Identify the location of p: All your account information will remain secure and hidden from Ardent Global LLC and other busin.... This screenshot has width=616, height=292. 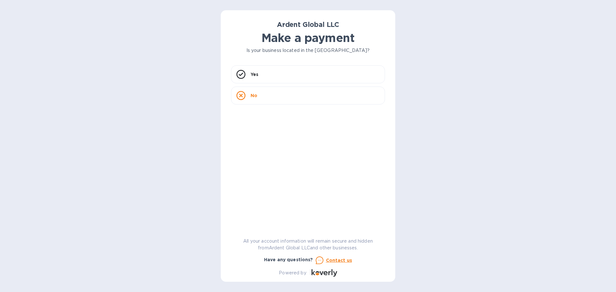
(308, 245).